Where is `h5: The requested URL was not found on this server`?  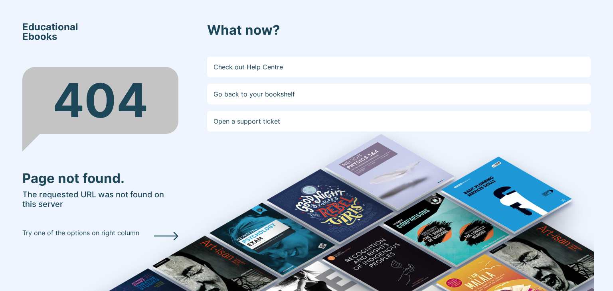
h5: The requested URL was not found on this server is located at coordinates (100, 200).